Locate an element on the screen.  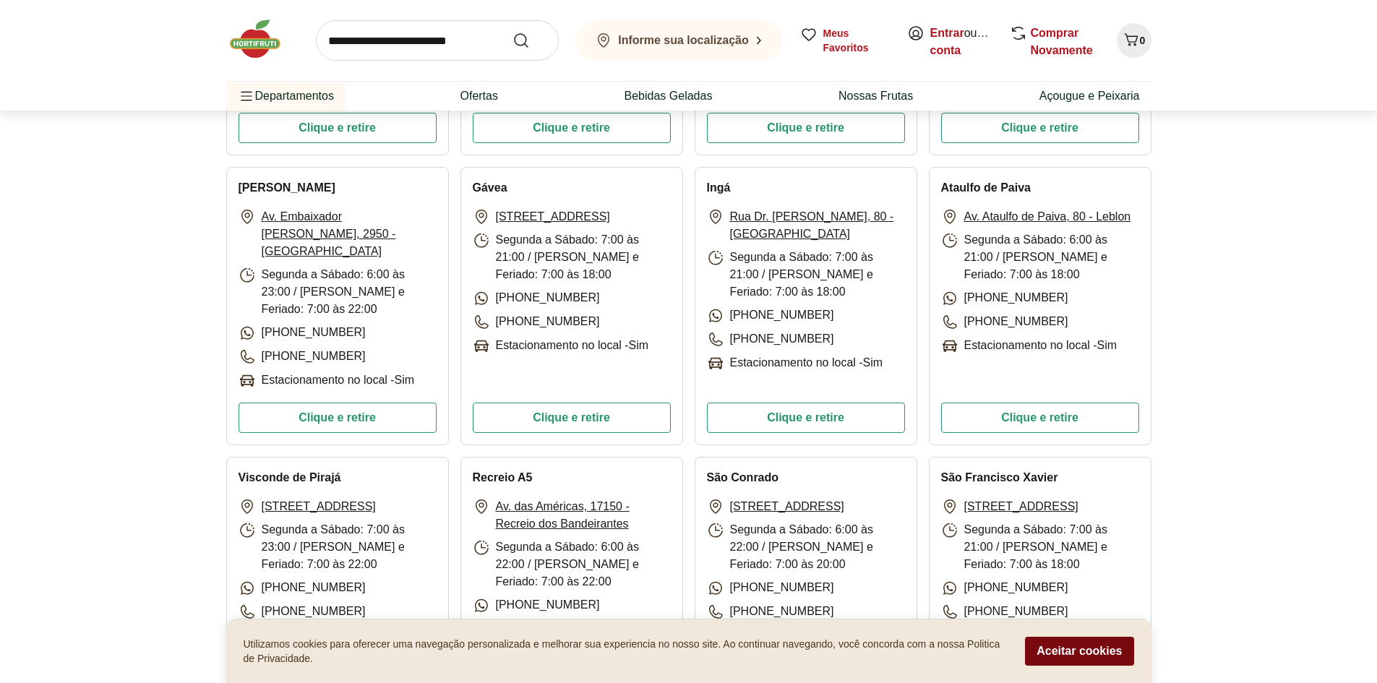
a: Nossas Frutas is located at coordinates (876, 96).